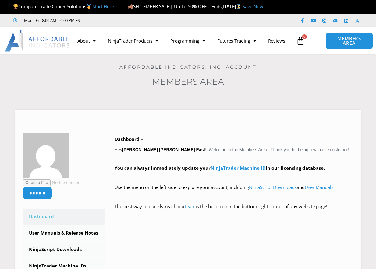 This screenshot has width=376, height=269. I want to click on a: MEMBERS AREA, so click(349, 41).